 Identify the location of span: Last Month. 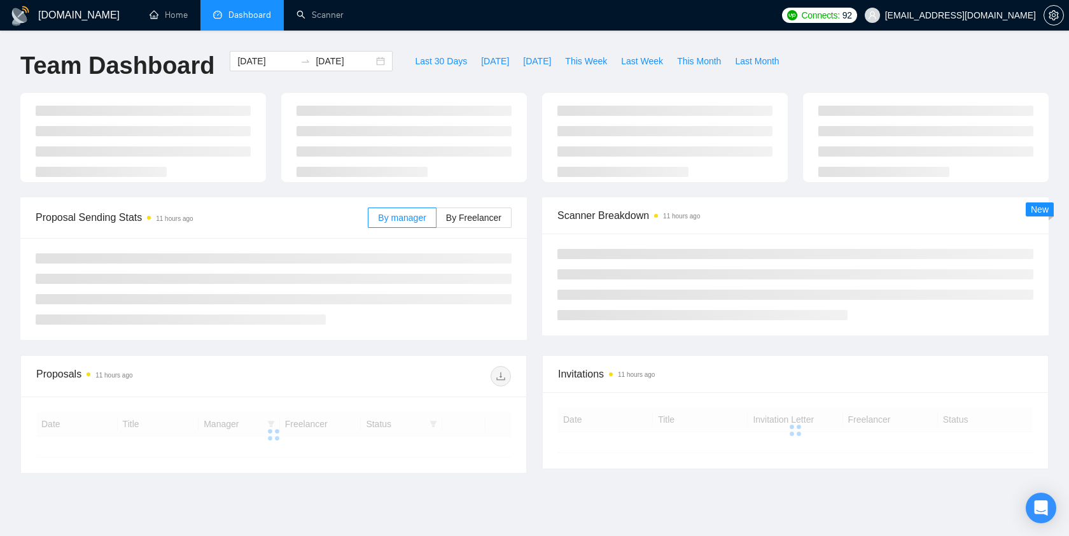
(756, 61).